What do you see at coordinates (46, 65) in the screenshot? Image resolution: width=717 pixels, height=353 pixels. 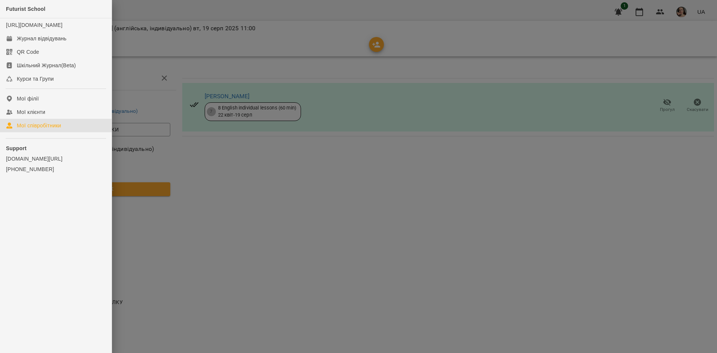 I see `div: Шкільний Журнал(Beta)` at bounding box center [46, 65].